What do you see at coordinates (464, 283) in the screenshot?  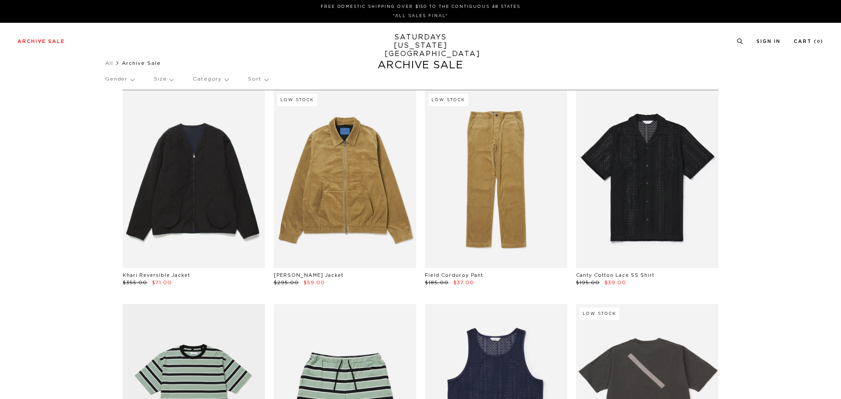 I see `span: $37.00` at bounding box center [464, 283].